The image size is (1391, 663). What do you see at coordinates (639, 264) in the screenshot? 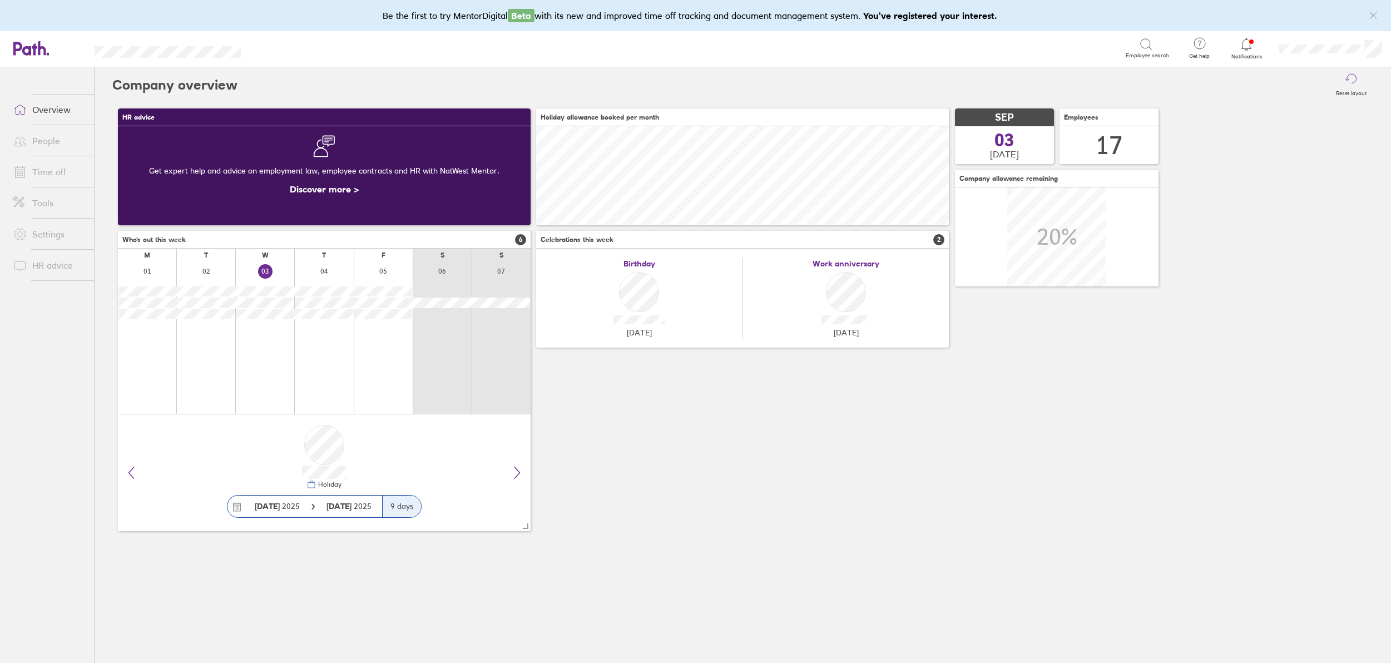
I see `span: Birthday` at bounding box center [639, 264].